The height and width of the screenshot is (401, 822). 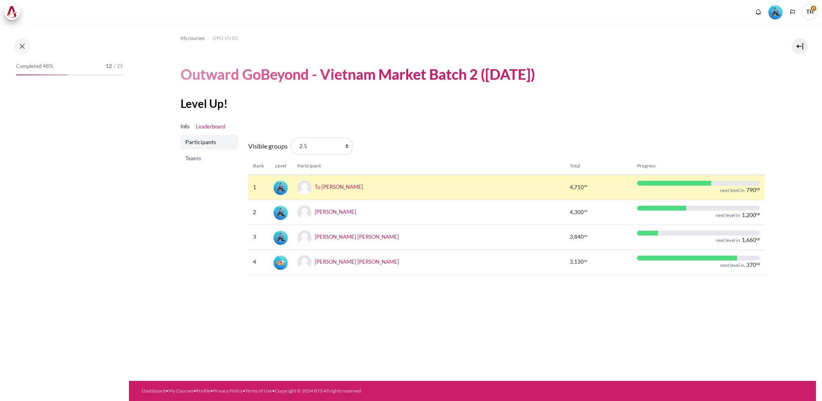 What do you see at coordinates (473, 38) in the screenshot?
I see `nav: Navigation bar` at bounding box center [473, 38].